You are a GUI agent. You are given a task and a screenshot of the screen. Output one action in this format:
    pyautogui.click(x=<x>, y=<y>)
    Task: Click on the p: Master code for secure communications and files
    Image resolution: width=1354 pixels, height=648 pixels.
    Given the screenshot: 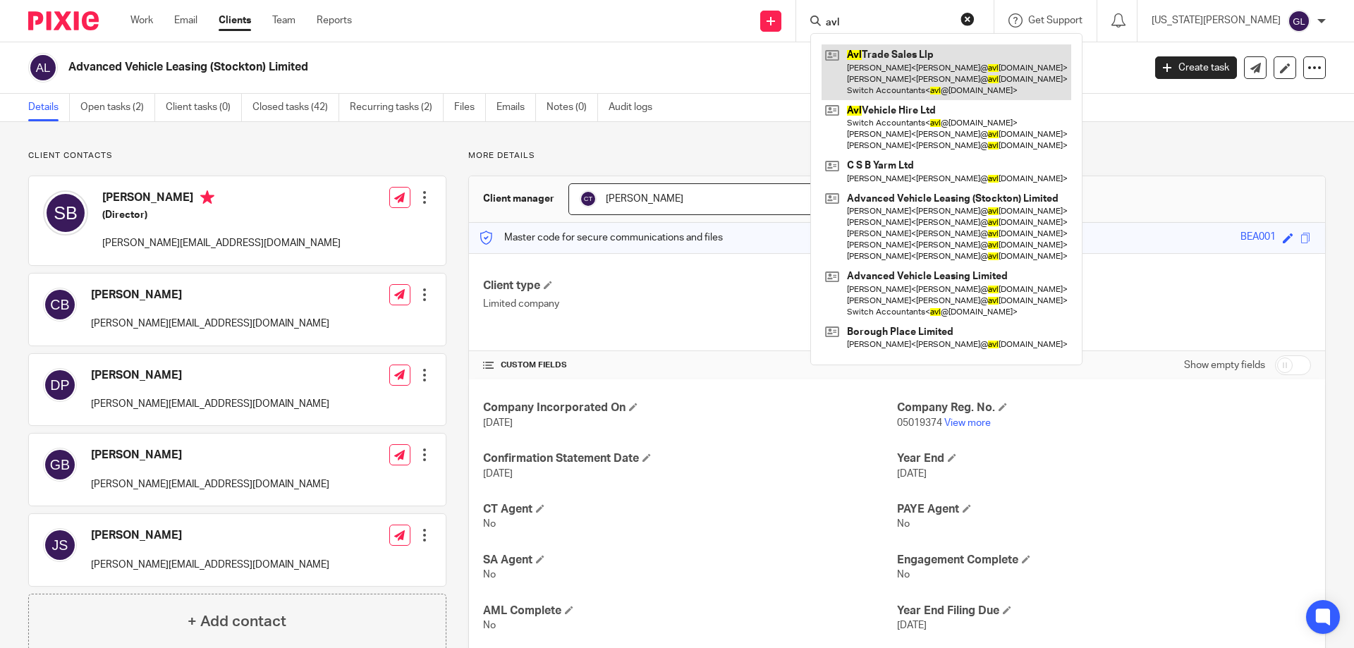 What is the action you would take?
    pyautogui.click(x=601, y=238)
    